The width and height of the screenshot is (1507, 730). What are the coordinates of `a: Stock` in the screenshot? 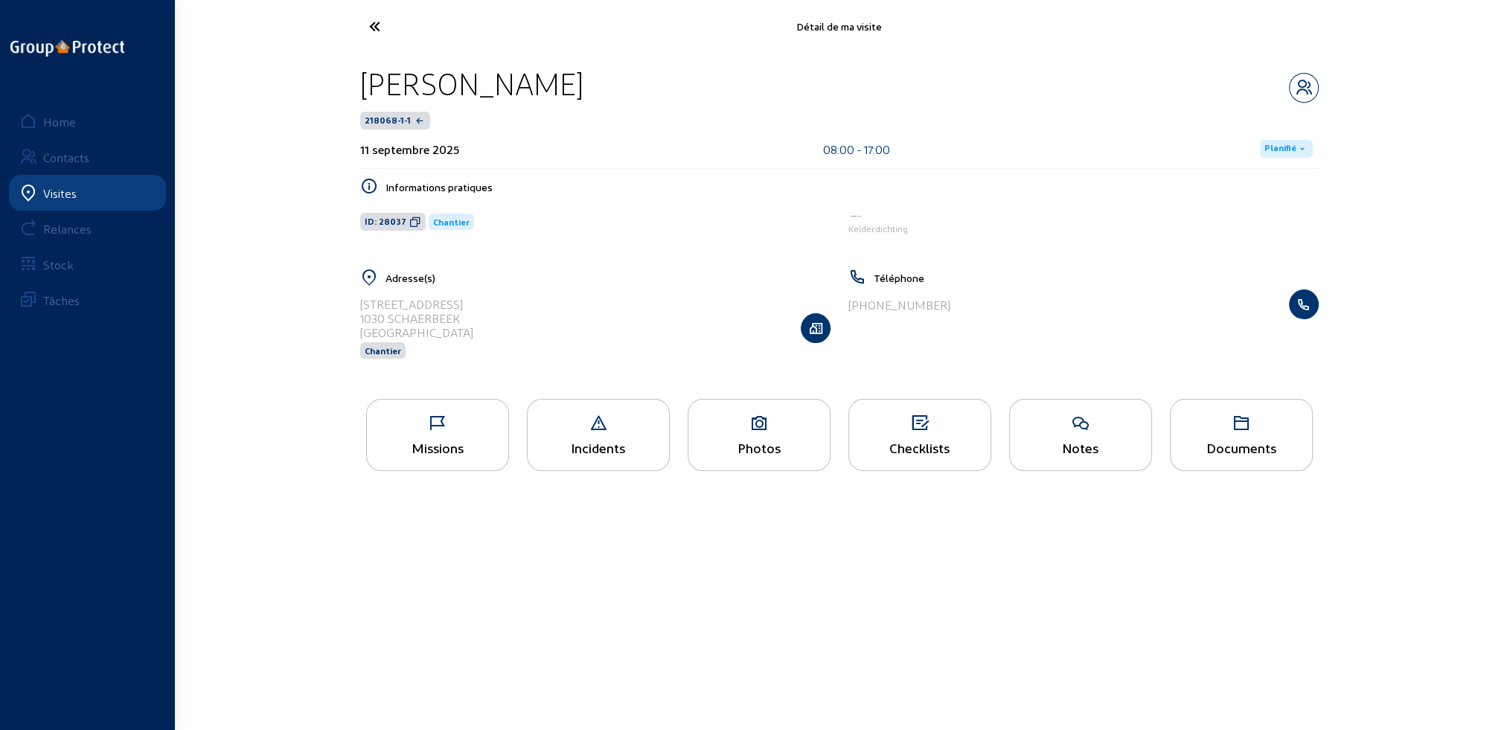 It's located at (87, 264).